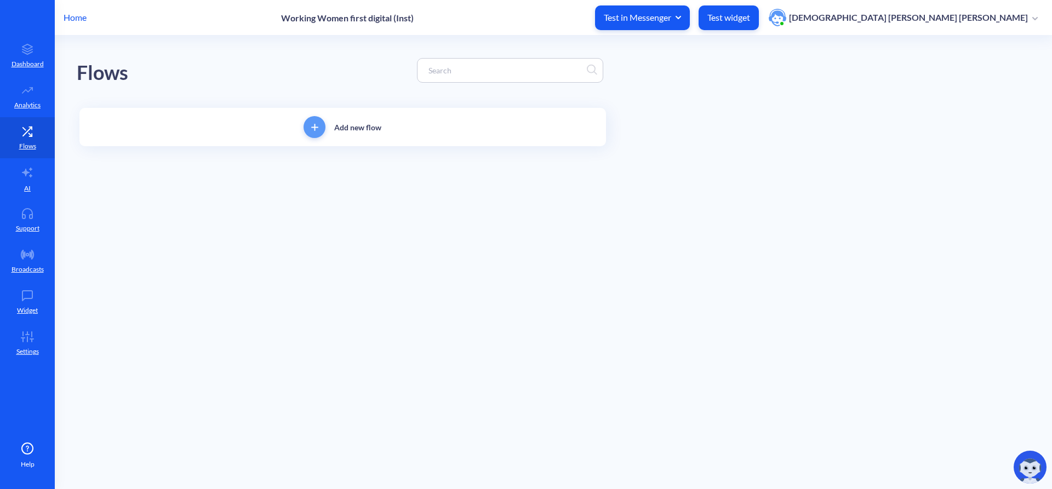 The height and width of the screenshot is (489, 1052). I want to click on p: Dashboard, so click(27, 64).